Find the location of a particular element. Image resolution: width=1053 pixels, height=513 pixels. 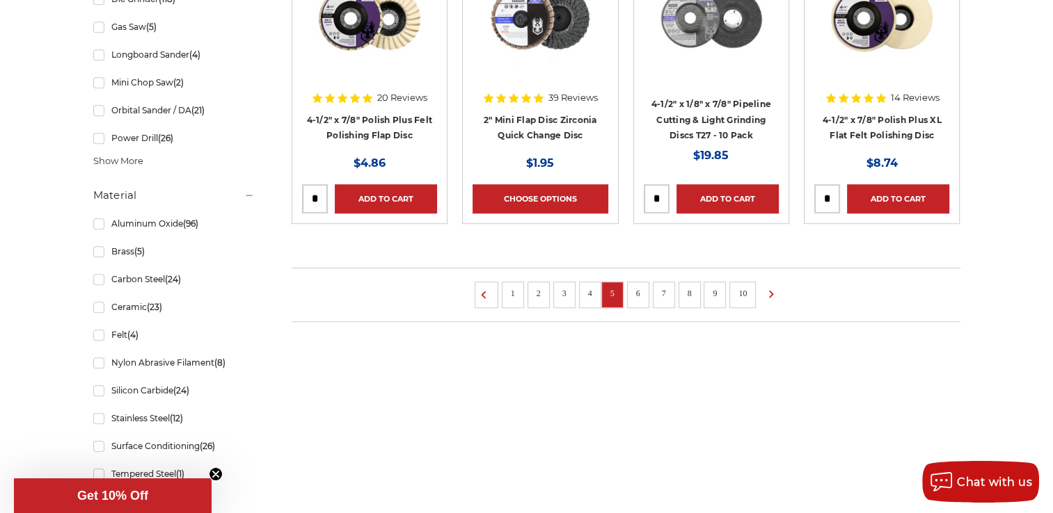

span: (96) is located at coordinates (190, 223).